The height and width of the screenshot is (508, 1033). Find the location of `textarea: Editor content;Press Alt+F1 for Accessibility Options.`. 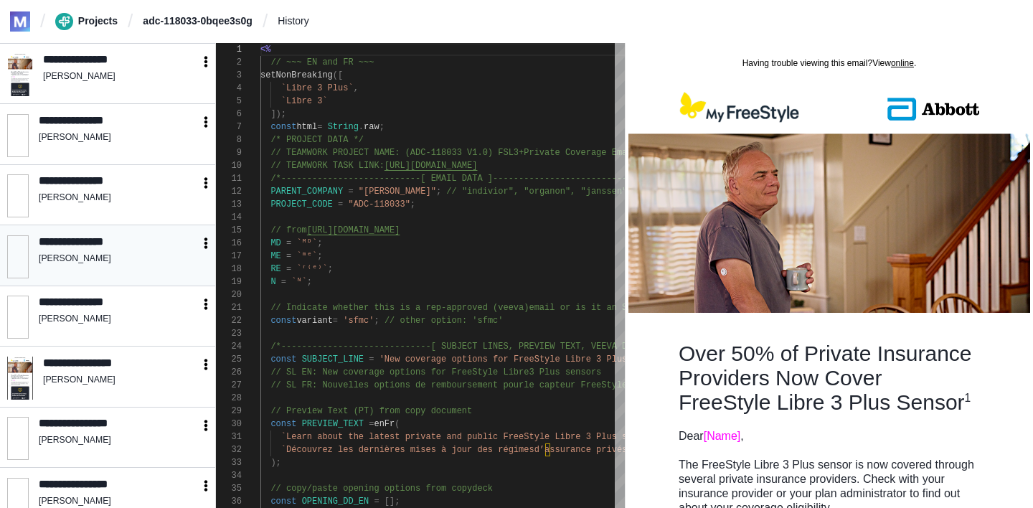

textarea: Editor content;Press Alt+F1 for Accessibility Options. is located at coordinates (260, 49).